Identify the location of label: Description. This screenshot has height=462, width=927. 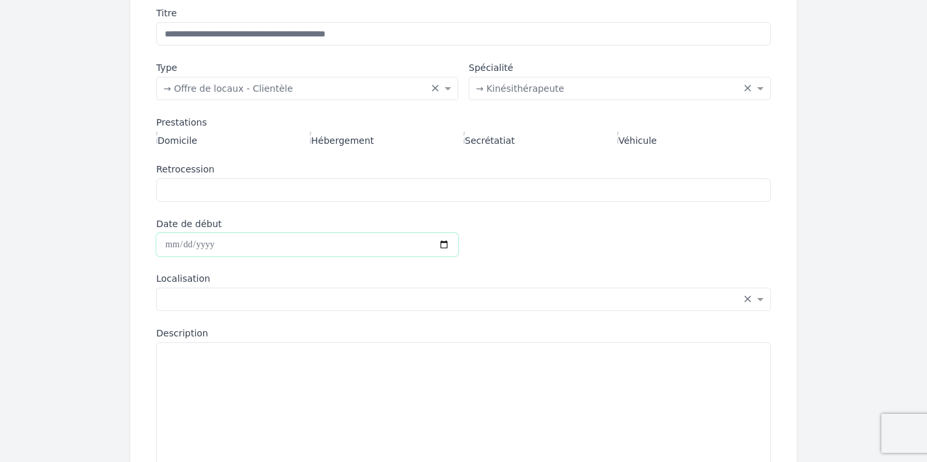
(463, 333).